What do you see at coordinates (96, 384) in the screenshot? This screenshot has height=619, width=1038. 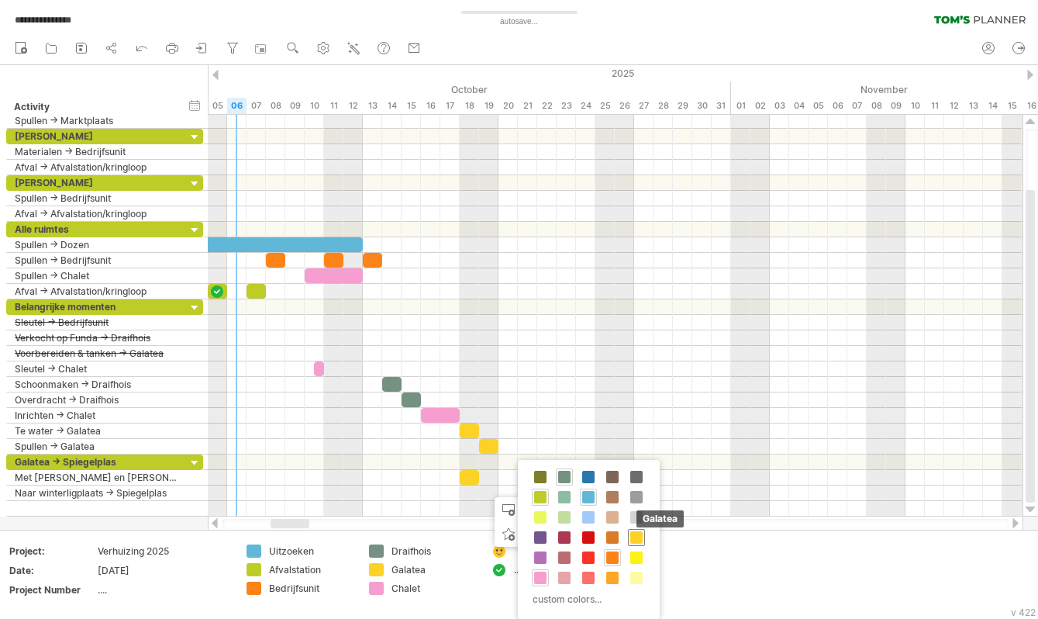 I see `div: Schoonmaken -> Draifhois` at bounding box center [96, 384].